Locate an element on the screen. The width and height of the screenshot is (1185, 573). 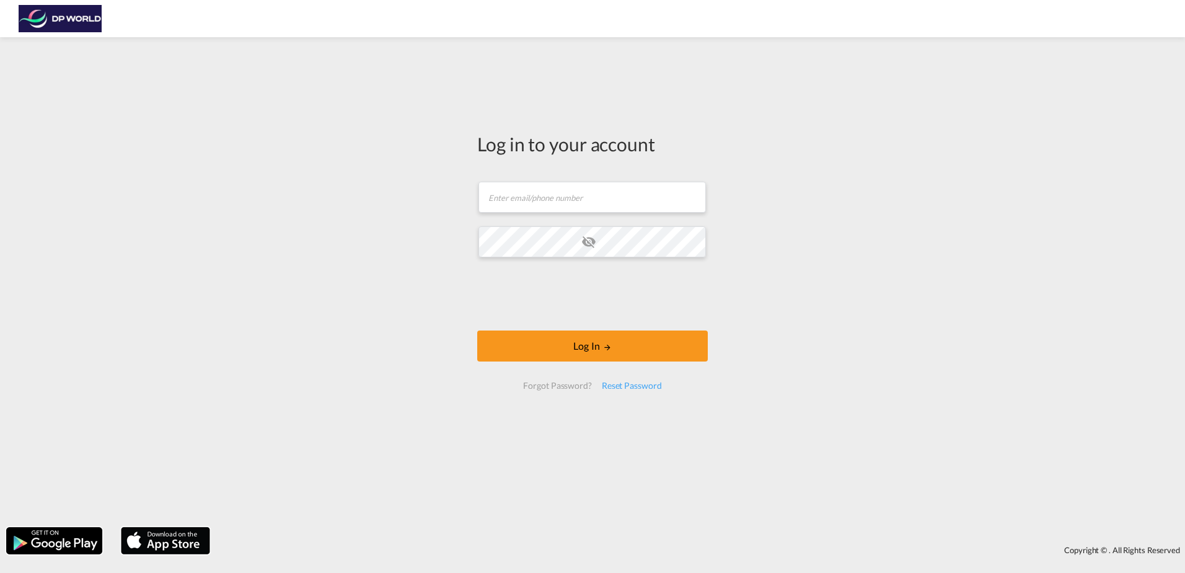
img: apple.png is located at coordinates (165, 540).